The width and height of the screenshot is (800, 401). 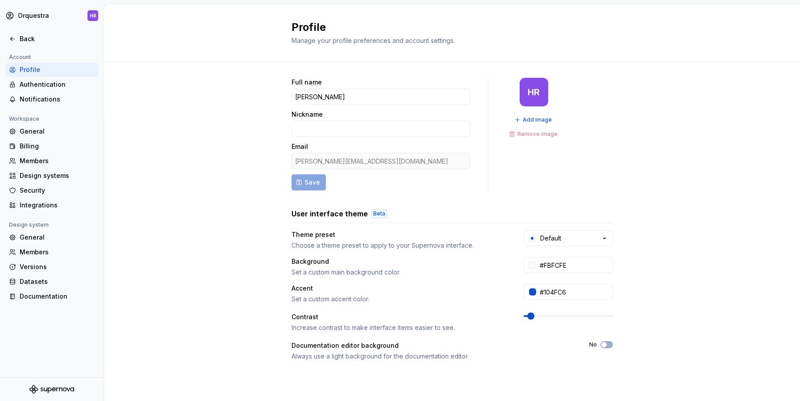 What do you see at coordinates (57, 281) in the screenshot?
I see `div: Datasets` at bounding box center [57, 281].